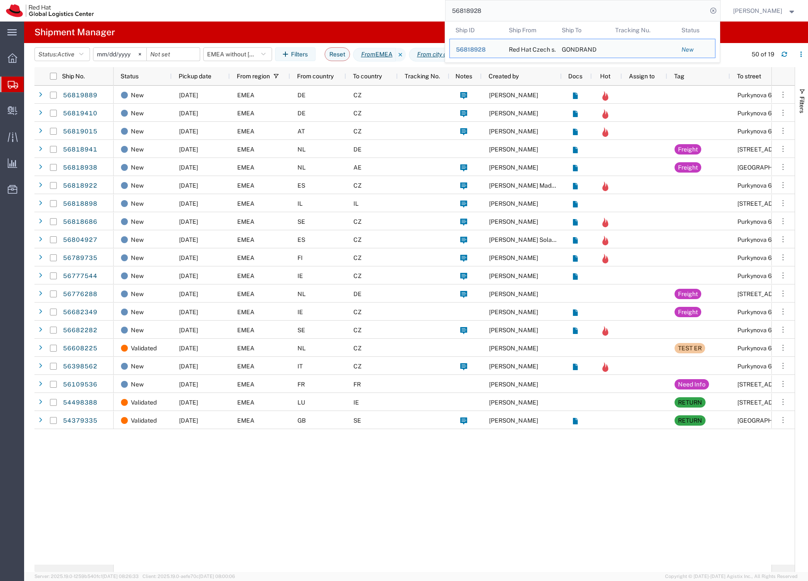 This screenshot has height=581, width=808. What do you see at coordinates (523, 186) in the screenshot?
I see `span: Juan Manuel Parrilla Madrid` at bounding box center [523, 186].